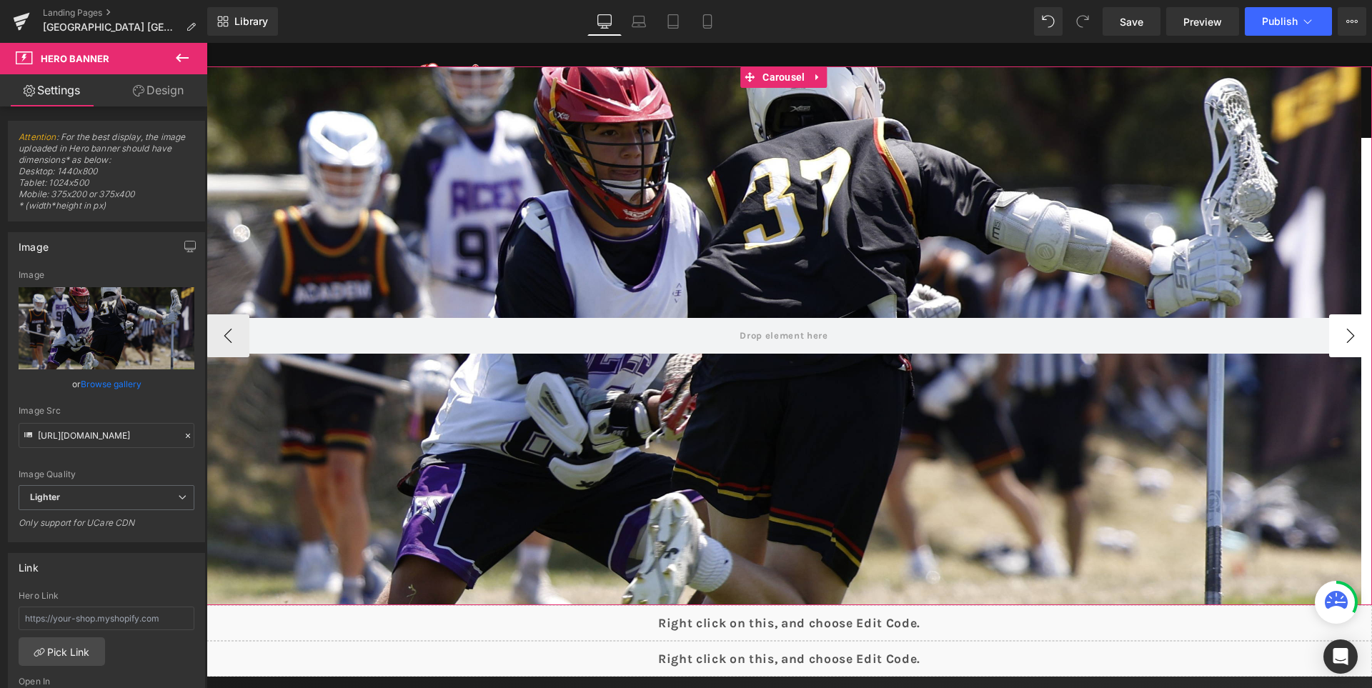  I want to click on span: Publish, so click(1280, 21).